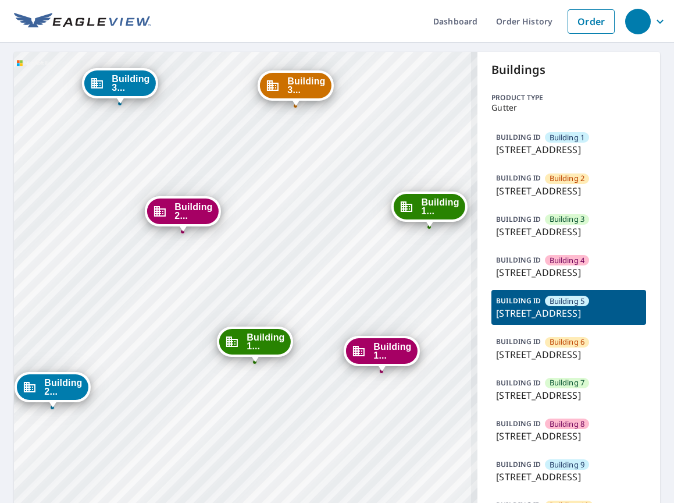 This screenshot has width=674, height=503. I want to click on span: Building 4, so click(567, 260).